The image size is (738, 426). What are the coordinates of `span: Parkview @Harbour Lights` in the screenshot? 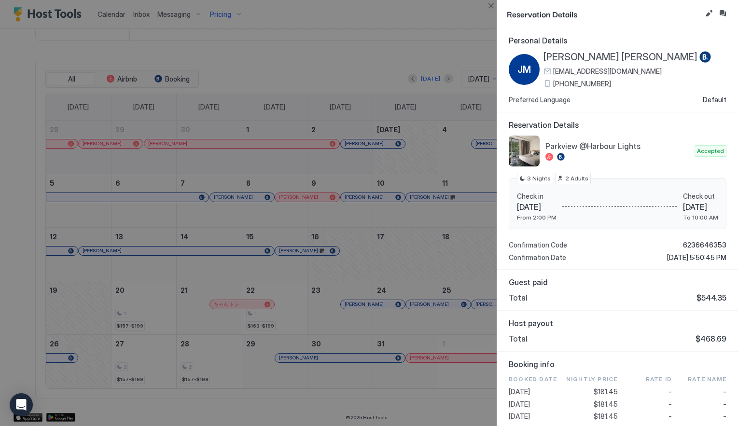 It's located at (618, 146).